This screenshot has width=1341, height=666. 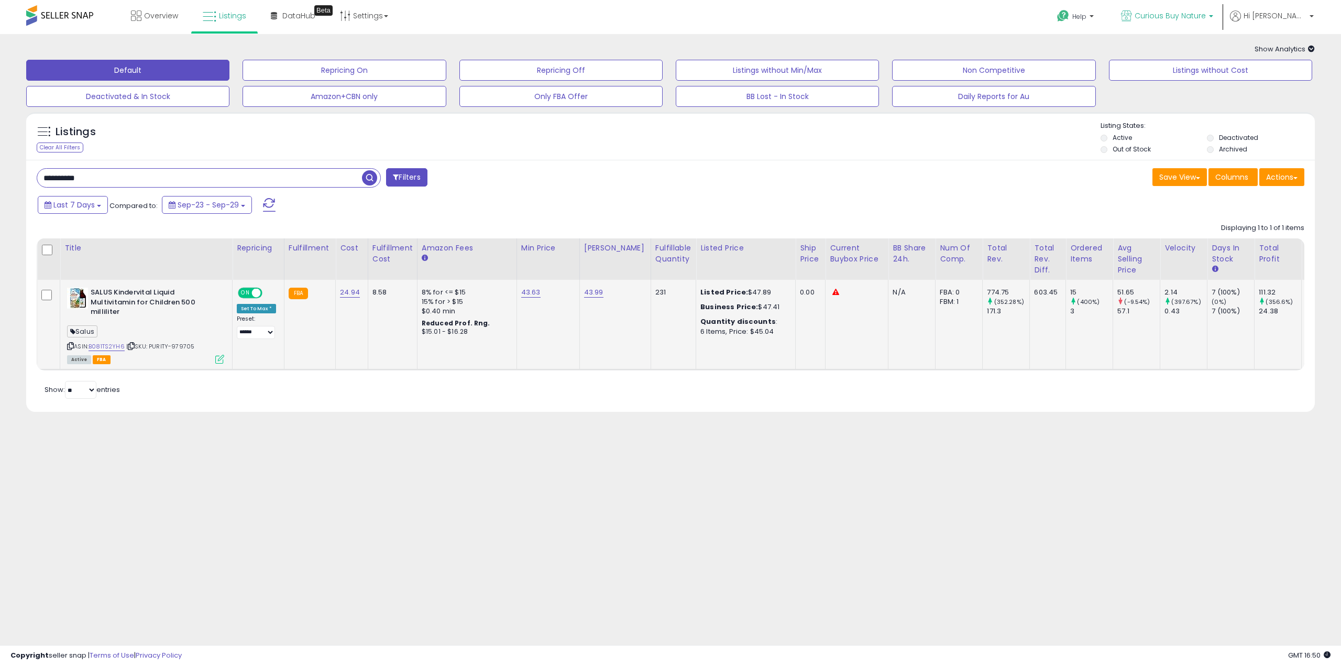 What do you see at coordinates (298, 16) in the screenshot?
I see `span: DataHub` at bounding box center [298, 16].